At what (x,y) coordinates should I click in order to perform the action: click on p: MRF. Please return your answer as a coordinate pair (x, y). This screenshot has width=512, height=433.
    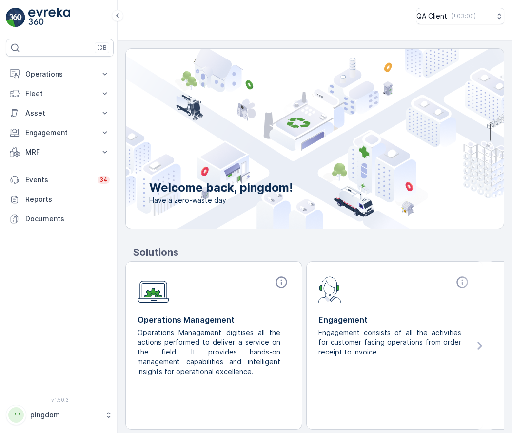
    Looking at the image, I should click on (60, 152).